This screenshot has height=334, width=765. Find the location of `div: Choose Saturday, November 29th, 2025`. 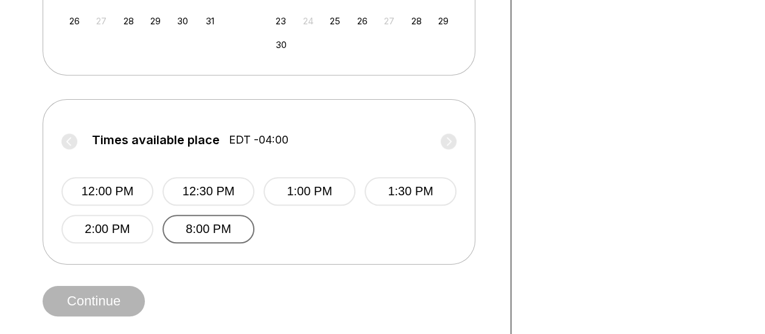

div: Choose Saturday, November 29th, 2025 is located at coordinates (443, 21).